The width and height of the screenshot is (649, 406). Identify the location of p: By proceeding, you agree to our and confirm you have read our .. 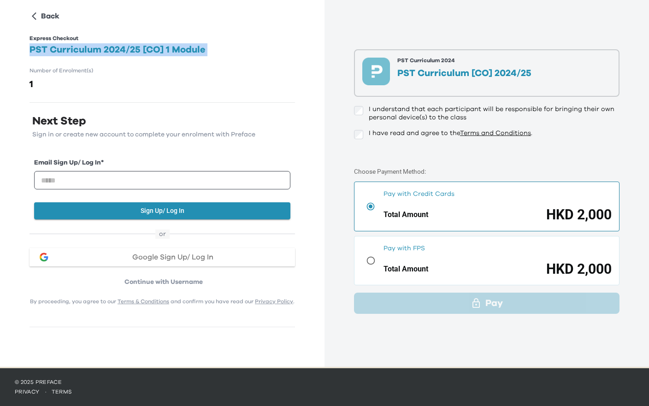
(162, 301).